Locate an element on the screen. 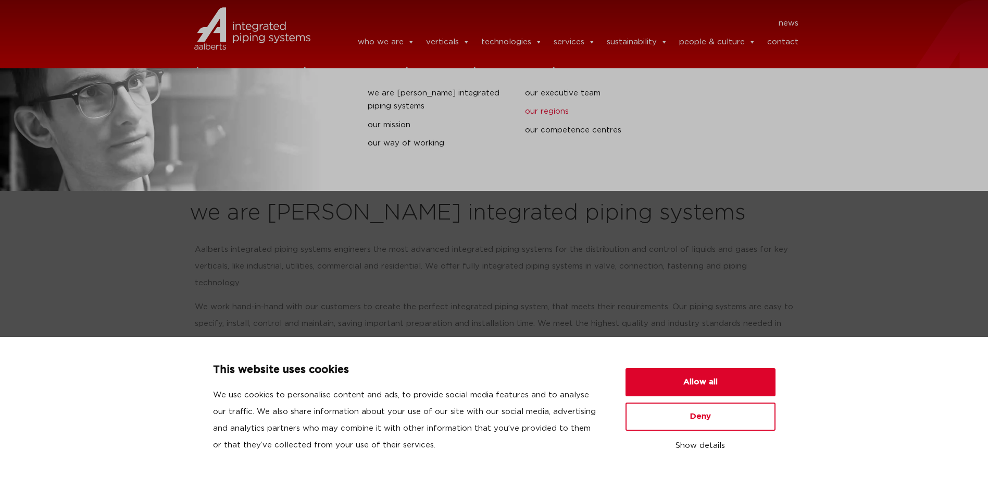  a: services is located at coordinates (575, 42).